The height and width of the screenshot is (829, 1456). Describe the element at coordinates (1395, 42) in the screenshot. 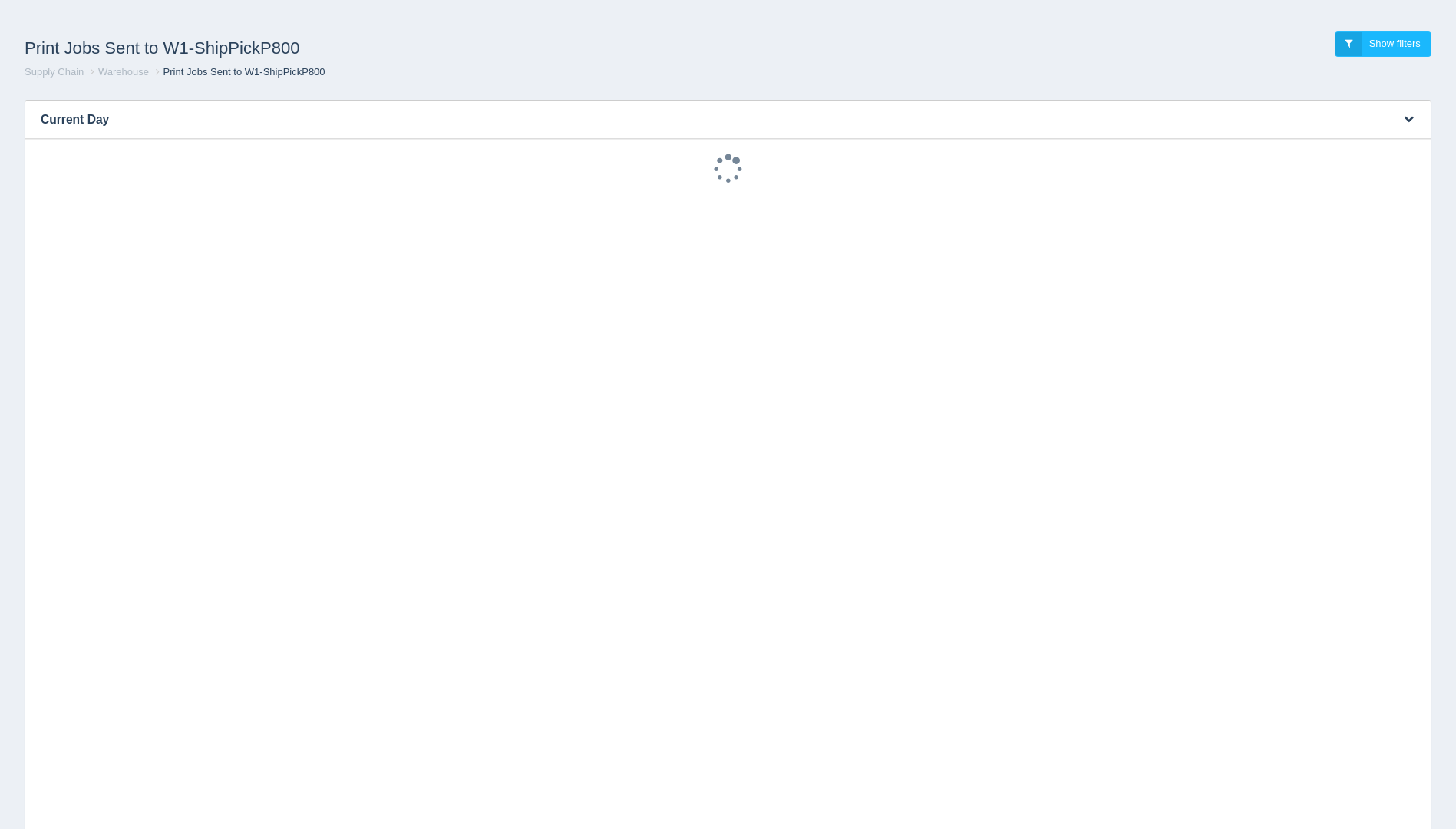

I see `span: Show filters` at that location.